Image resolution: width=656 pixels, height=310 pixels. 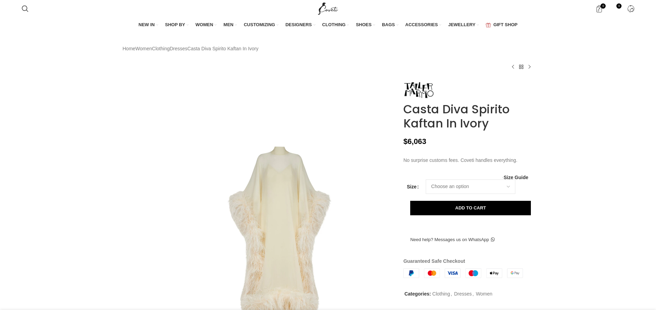 What do you see at coordinates (223, 49) in the screenshot?
I see `span: Casta Diva Spirito Kaftan In Ivory` at bounding box center [223, 49].